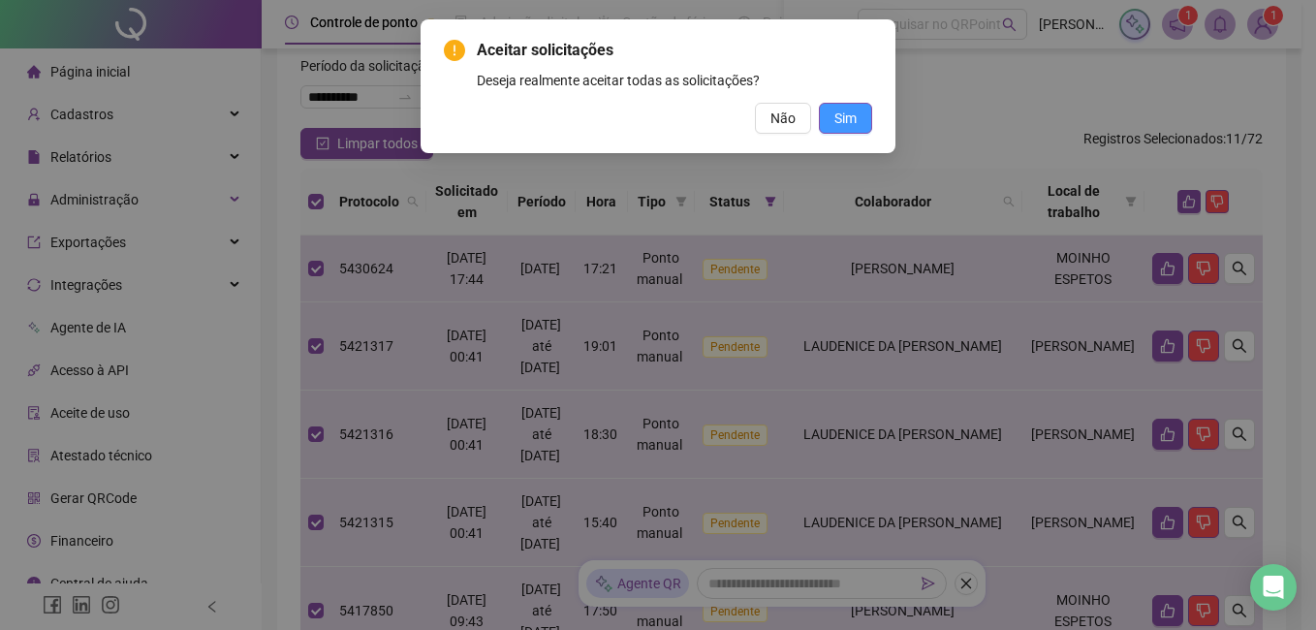 This screenshot has width=1316, height=630. What do you see at coordinates (674, 50) in the screenshot?
I see `span: Aceitar solicitações` at bounding box center [674, 50].